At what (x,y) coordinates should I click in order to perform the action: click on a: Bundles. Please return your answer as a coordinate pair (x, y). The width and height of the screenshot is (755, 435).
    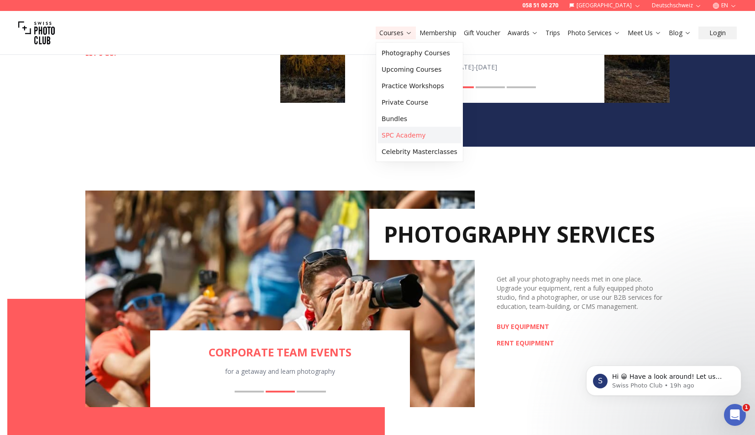
    Looking at the image, I should click on (420, 119).